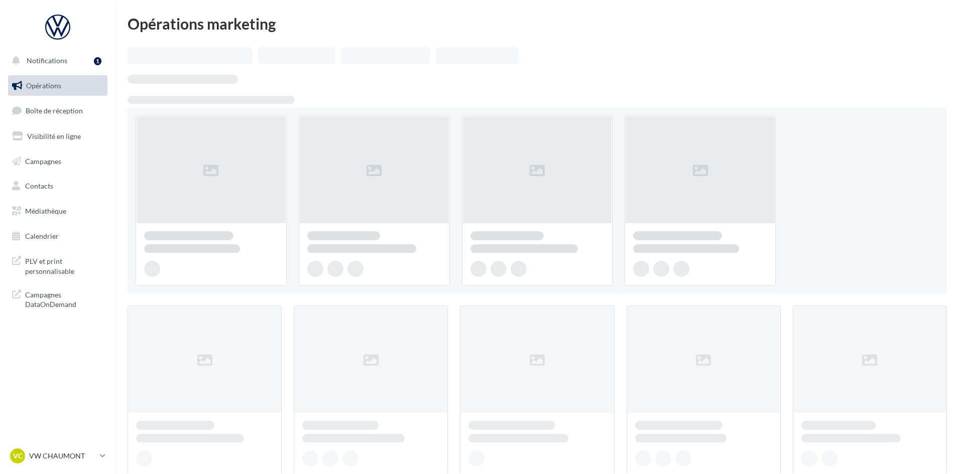 The width and height of the screenshot is (959, 474). What do you see at coordinates (58, 456) in the screenshot?
I see `a: VC VW CHAUMONT` at bounding box center [58, 456].